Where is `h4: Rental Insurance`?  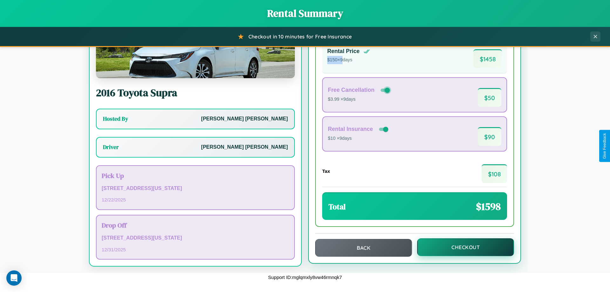 h4: Rental Insurance is located at coordinates (350, 129).